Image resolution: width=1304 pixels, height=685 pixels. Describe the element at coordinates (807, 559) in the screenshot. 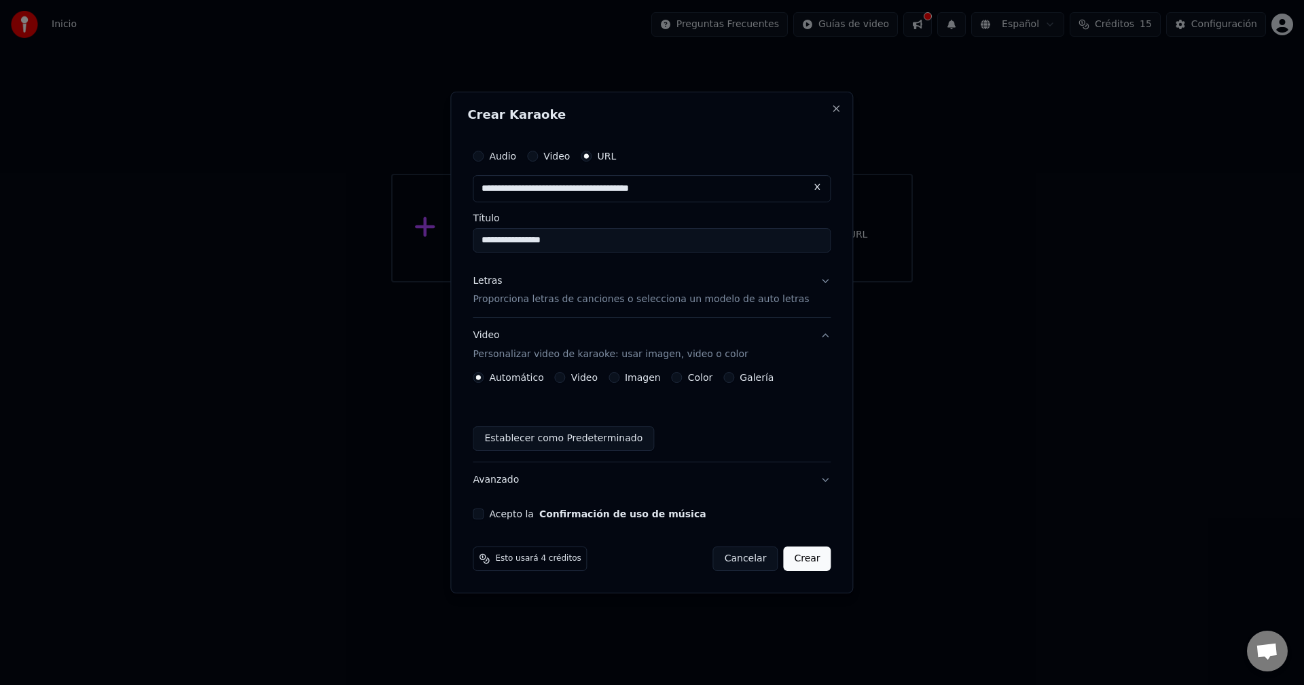

I see `button: Crear` at that location.